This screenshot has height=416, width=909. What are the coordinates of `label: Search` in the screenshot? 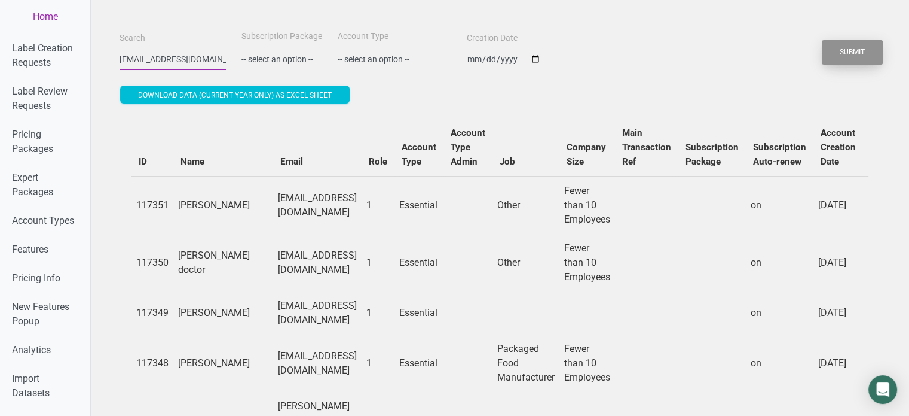 It's located at (132, 38).